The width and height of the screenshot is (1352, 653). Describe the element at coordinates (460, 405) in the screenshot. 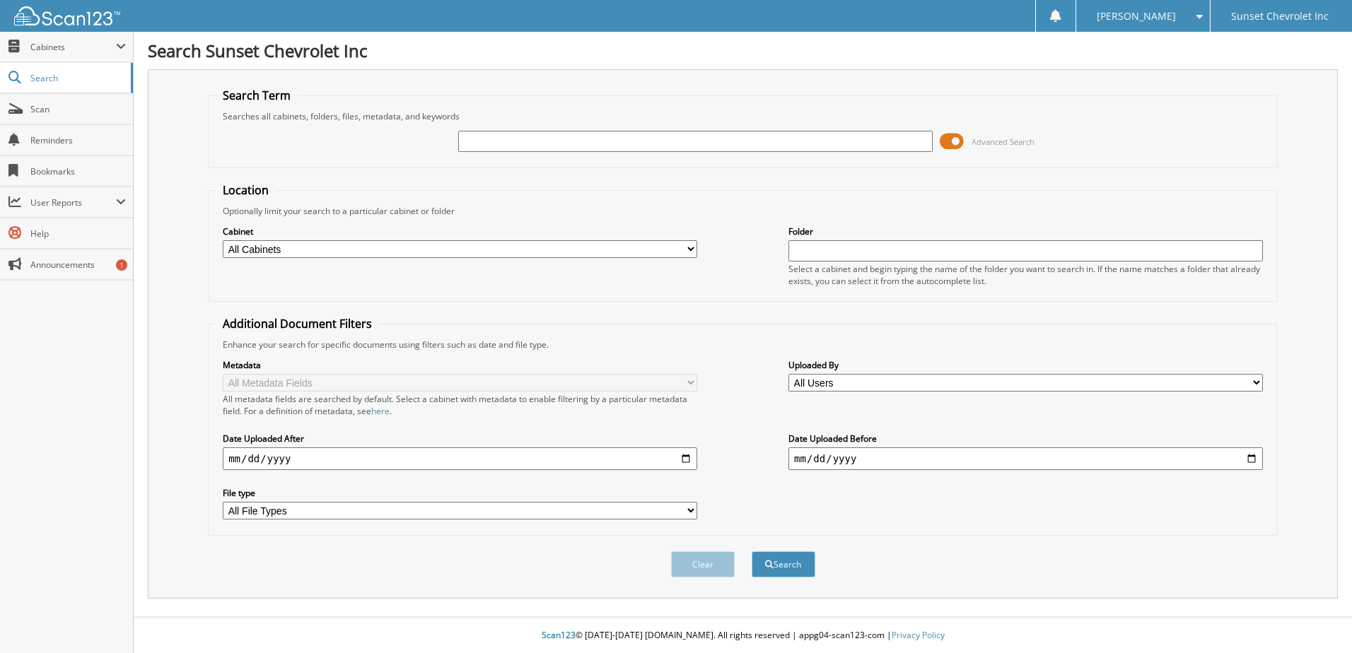

I see `div: All metadata fields are searched by default. Select a cabinet with metadata to enable filtering b...` at that location.